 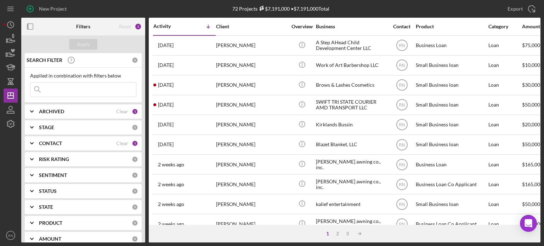 What do you see at coordinates (531, 85) in the screenshot?
I see `span: $30,000` at bounding box center [531, 85].